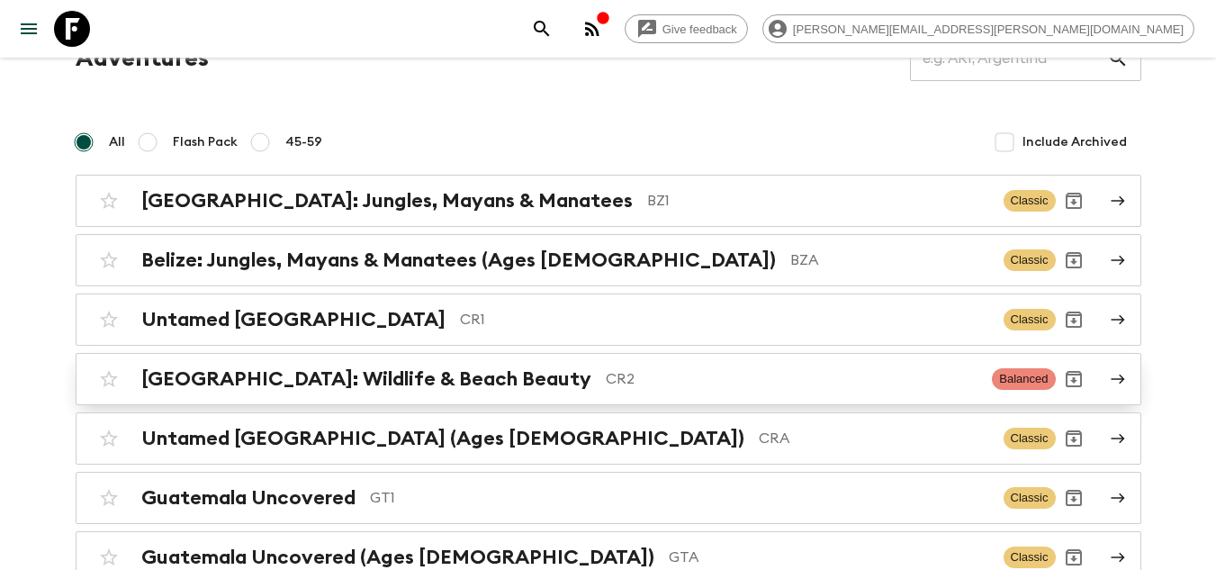 This screenshot has height=570, width=1216. I want to click on h1: Adventures, so click(142, 59).